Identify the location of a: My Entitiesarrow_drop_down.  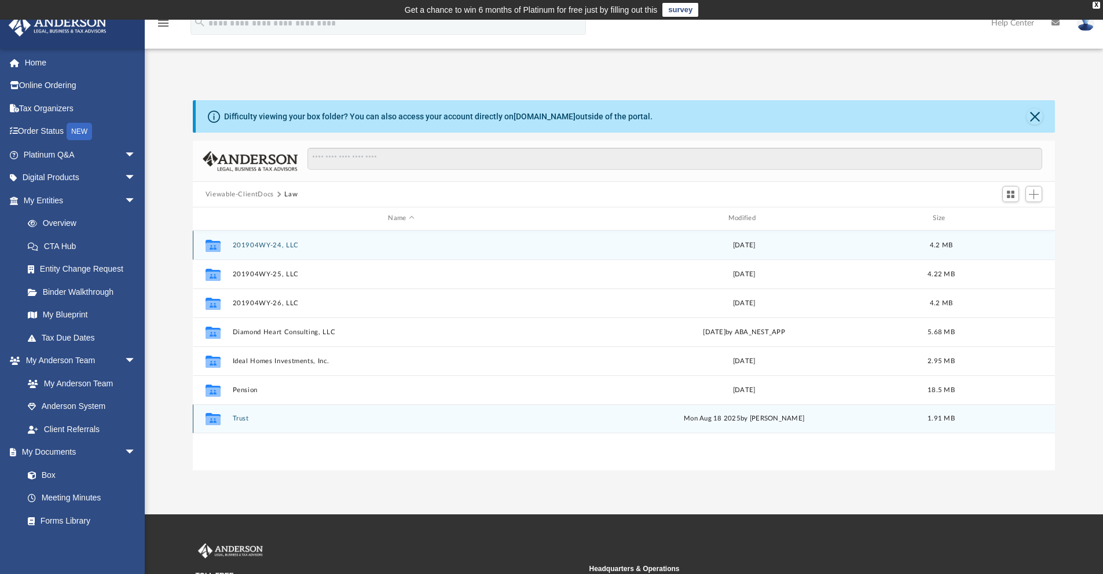
(80, 200).